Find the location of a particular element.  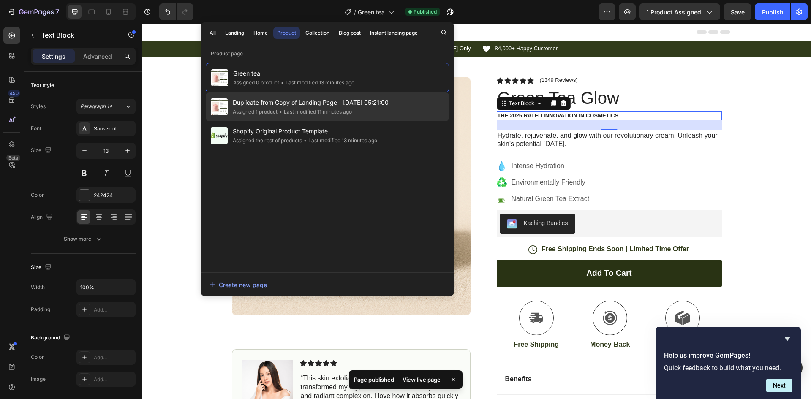

button: Next question is located at coordinates (779, 386).